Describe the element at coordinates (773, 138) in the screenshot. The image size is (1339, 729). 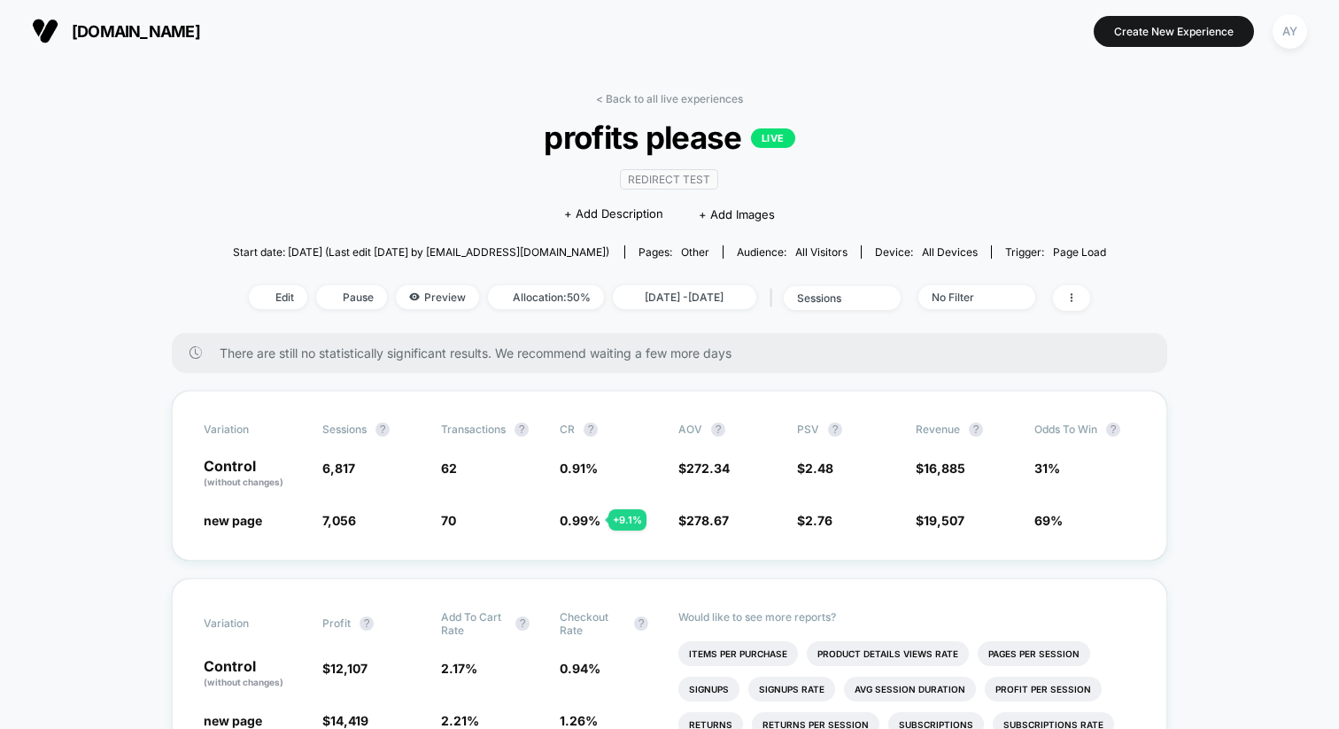
I see `p: LIVE` at that location.